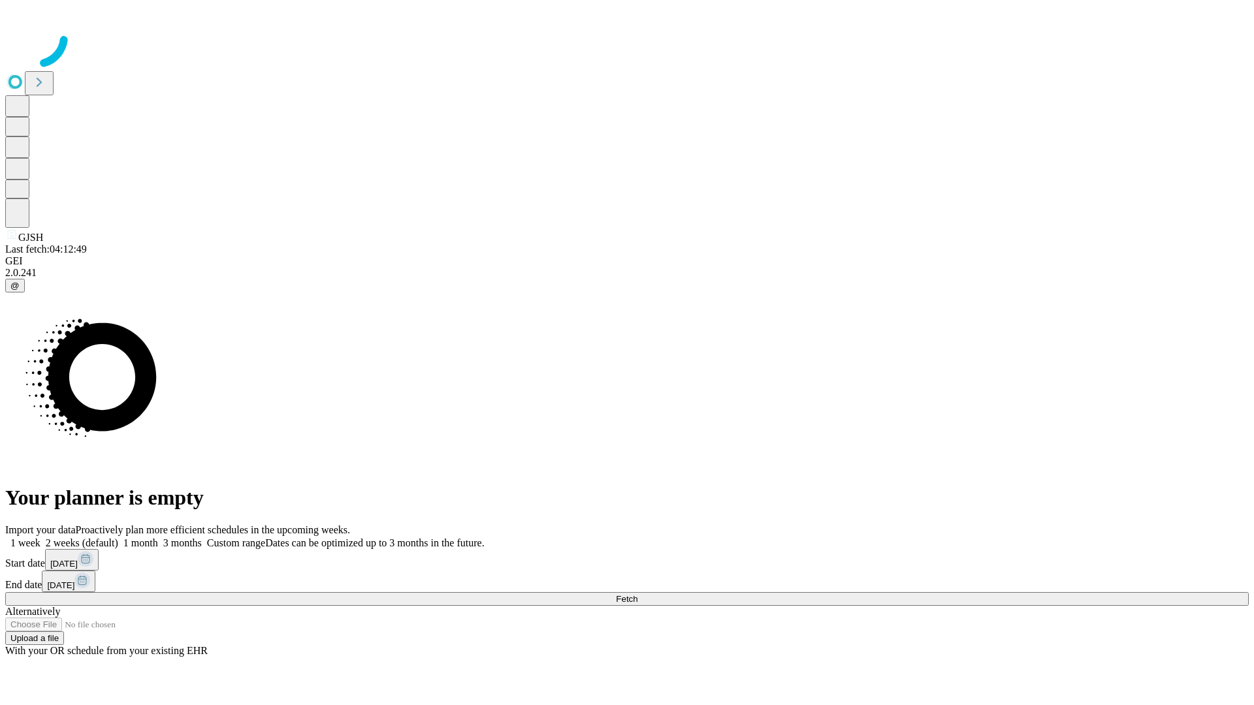 The height and width of the screenshot is (705, 1254). What do you see at coordinates (33, 611) in the screenshot?
I see `span: Alternatively` at bounding box center [33, 611].